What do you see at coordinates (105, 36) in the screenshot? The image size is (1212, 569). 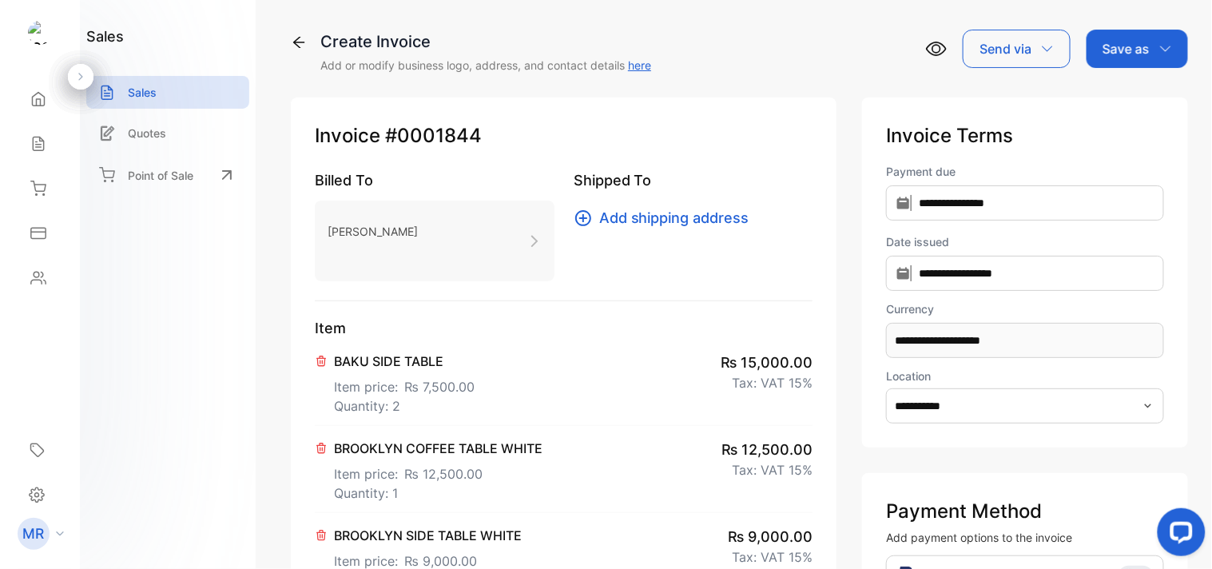 I see `h1: sales` at bounding box center [105, 36].